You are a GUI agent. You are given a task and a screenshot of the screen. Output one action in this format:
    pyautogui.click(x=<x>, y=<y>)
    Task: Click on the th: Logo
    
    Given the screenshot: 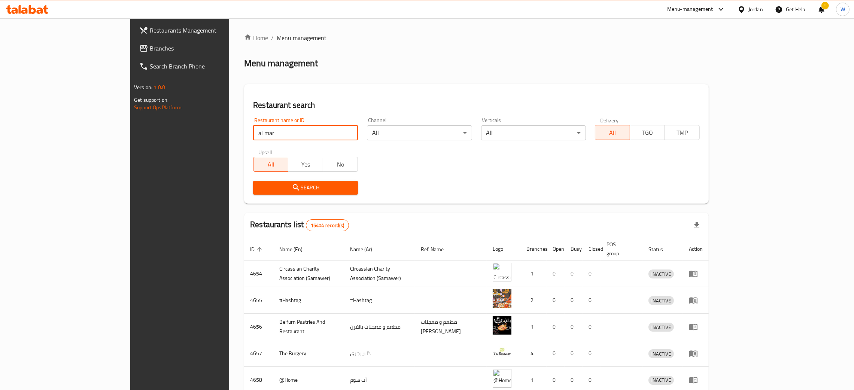 What is the action you would take?
    pyautogui.click(x=504, y=249)
    